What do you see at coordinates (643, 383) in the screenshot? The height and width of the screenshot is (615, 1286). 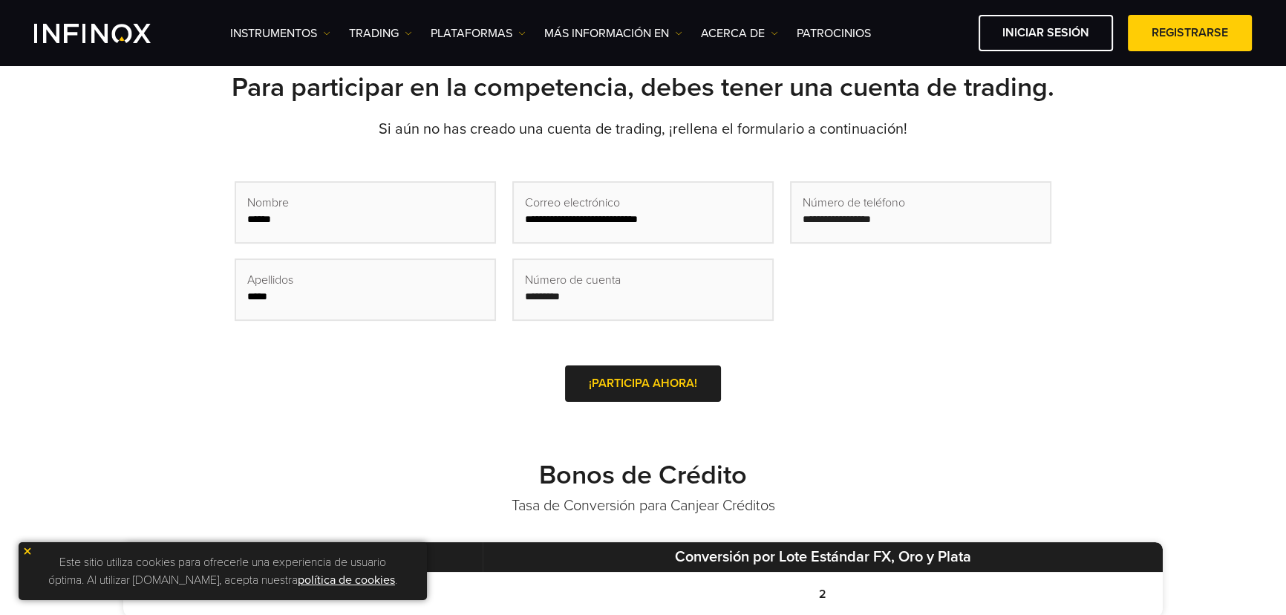 I see `a: ¡PARTICIPA AHORA!` at bounding box center [643, 383].